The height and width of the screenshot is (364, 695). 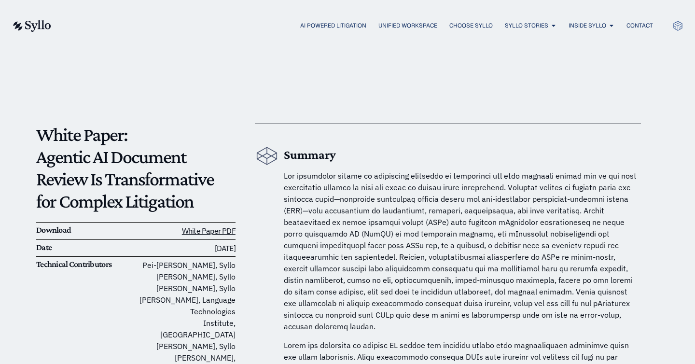 I want to click on span: AI Powered Litigation, so click(x=333, y=26).